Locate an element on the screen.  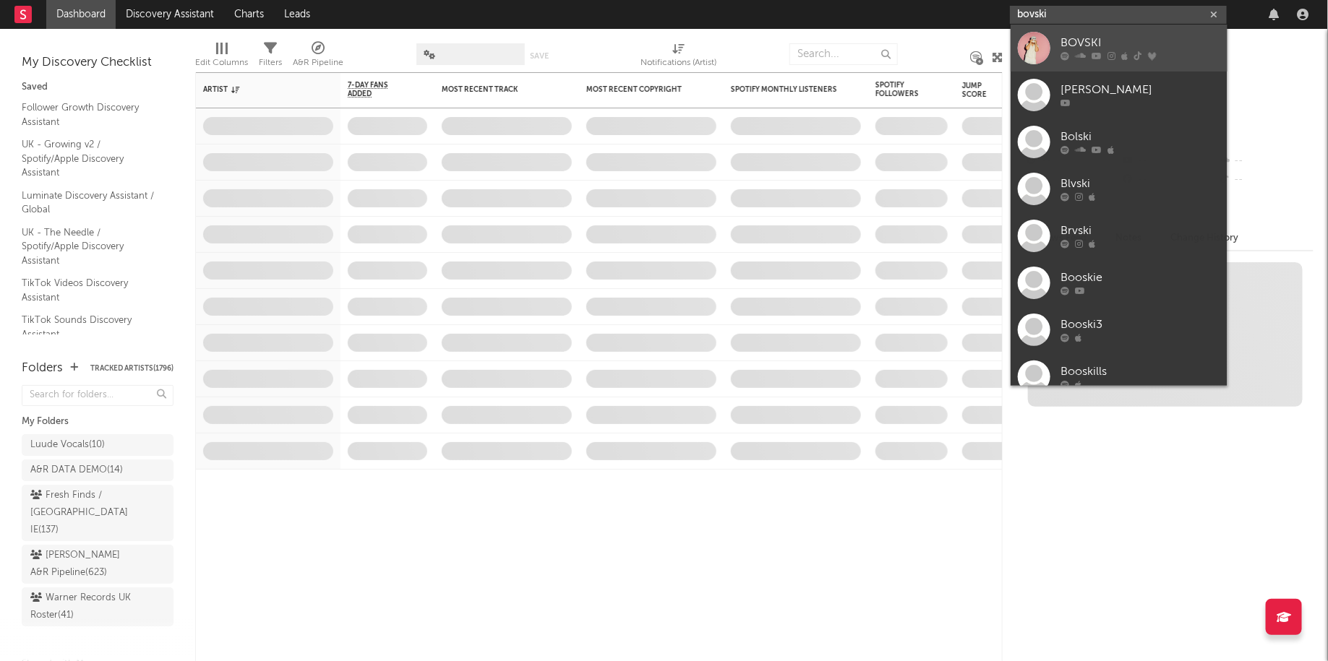
div: Most Recent Copyright is located at coordinates (640, 90).